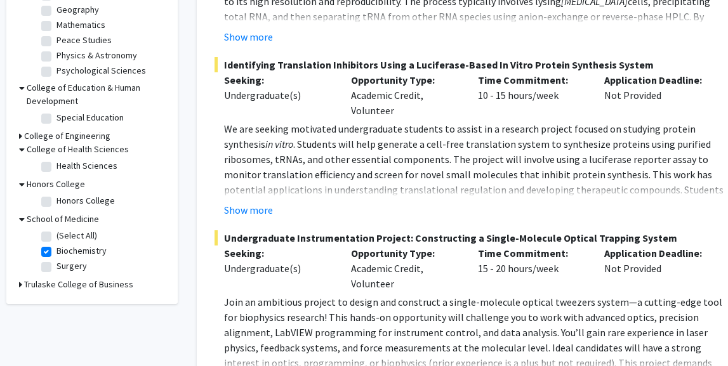 The width and height of the screenshot is (728, 366). Describe the element at coordinates (279, 144) in the screenshot. I see `em: in vitro` at that location.